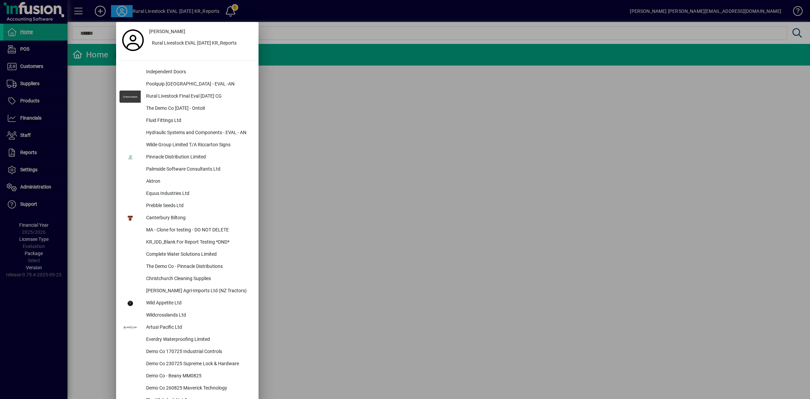 This screenshot has height=399, width=810. I want to click on div: Palmside Software Consultants Ltd, so click(198, 169).